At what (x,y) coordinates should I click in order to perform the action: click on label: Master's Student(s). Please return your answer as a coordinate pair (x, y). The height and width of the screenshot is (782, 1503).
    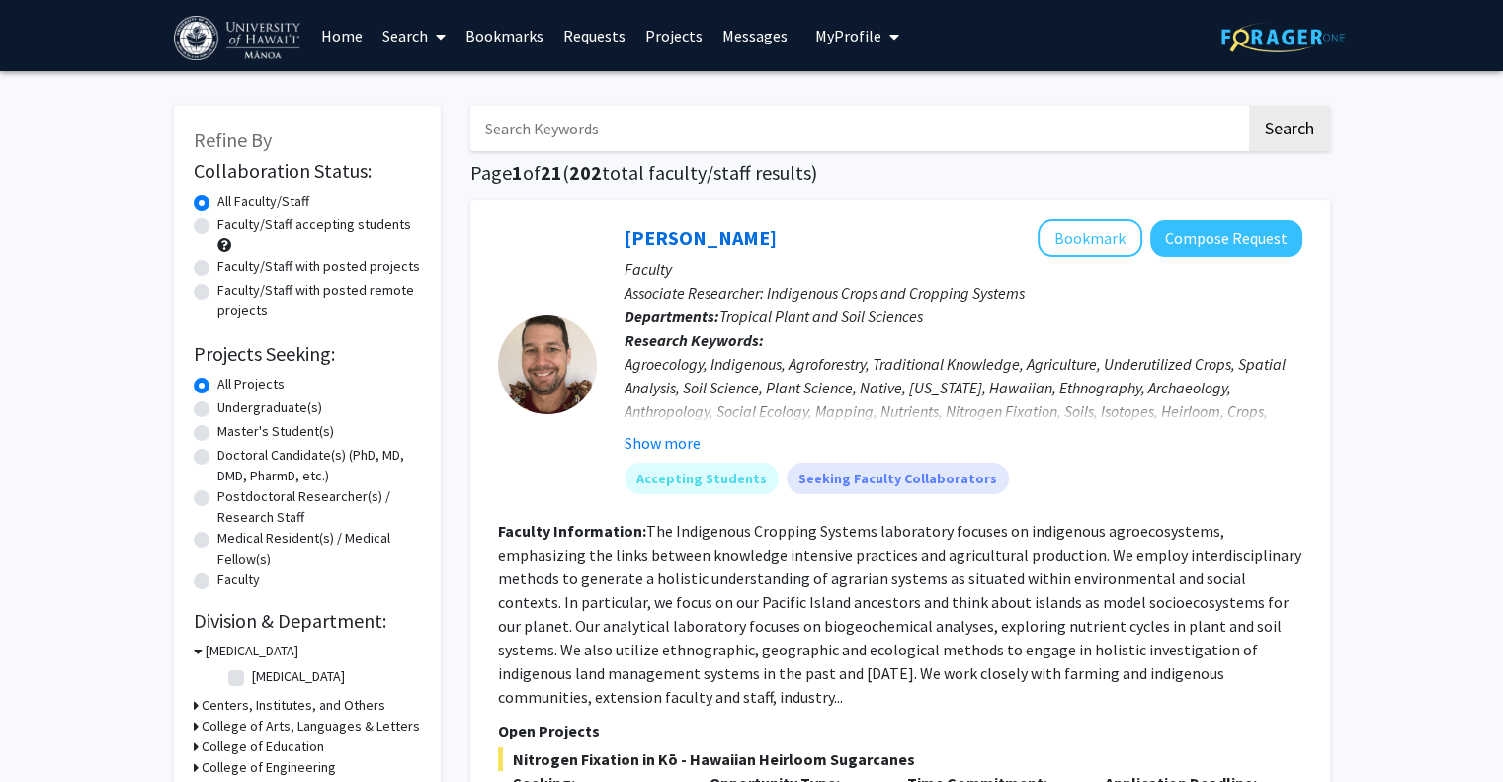
    Looking at the image, I should click on (276, 431).